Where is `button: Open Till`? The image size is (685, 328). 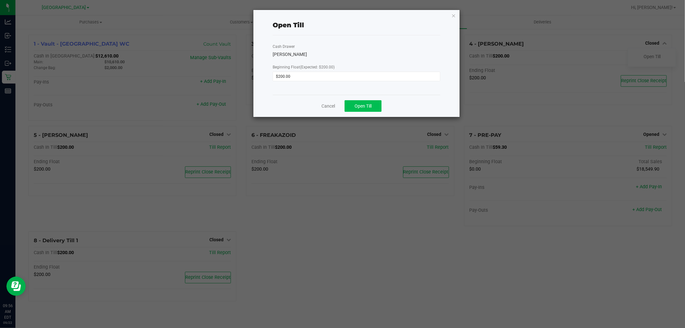 button: Open Till is located at coordinates (363, 106).